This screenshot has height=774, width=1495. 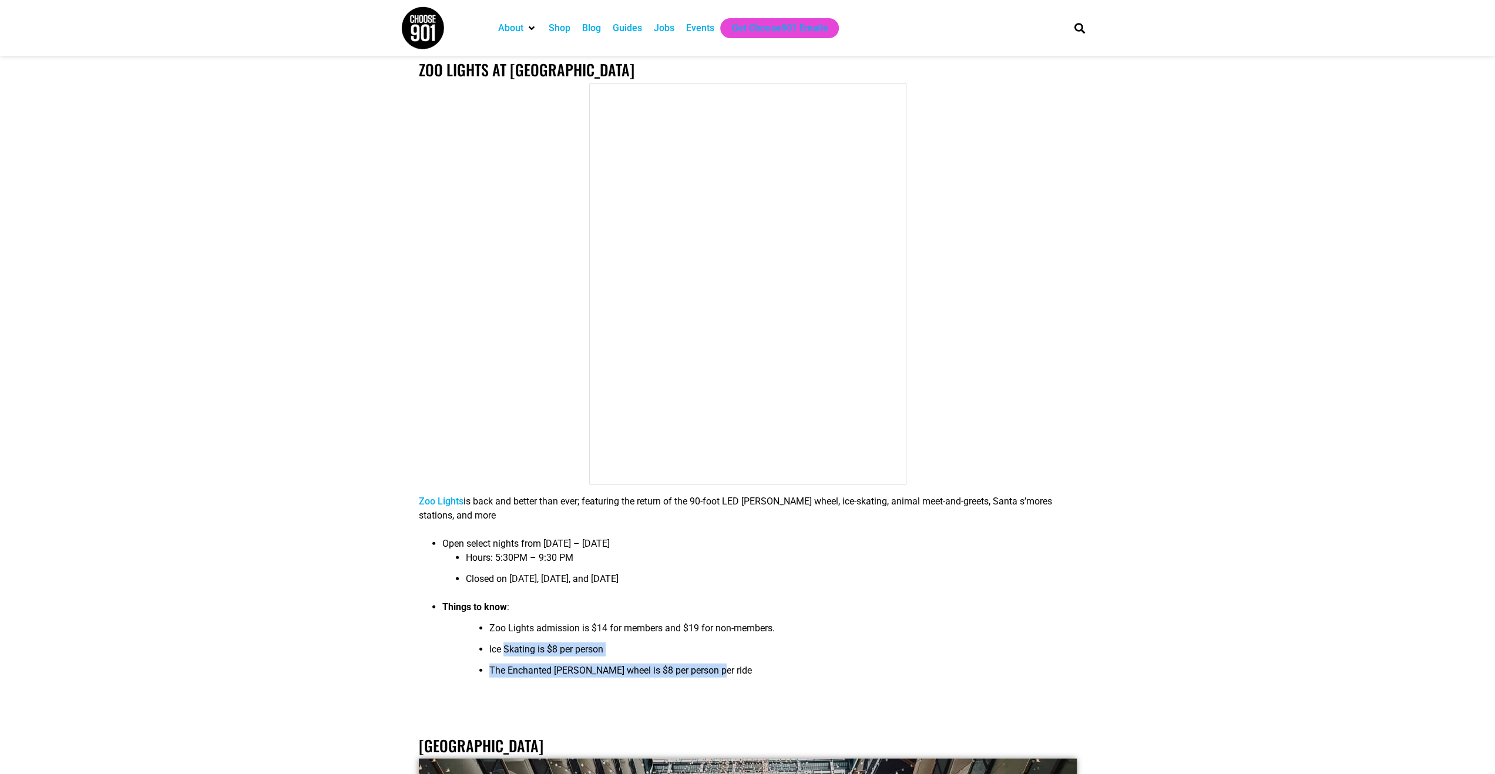 What do you see at coordinates (700, 28) in the screenshot?
I see `a: Events` at bounding box center [700, 28].